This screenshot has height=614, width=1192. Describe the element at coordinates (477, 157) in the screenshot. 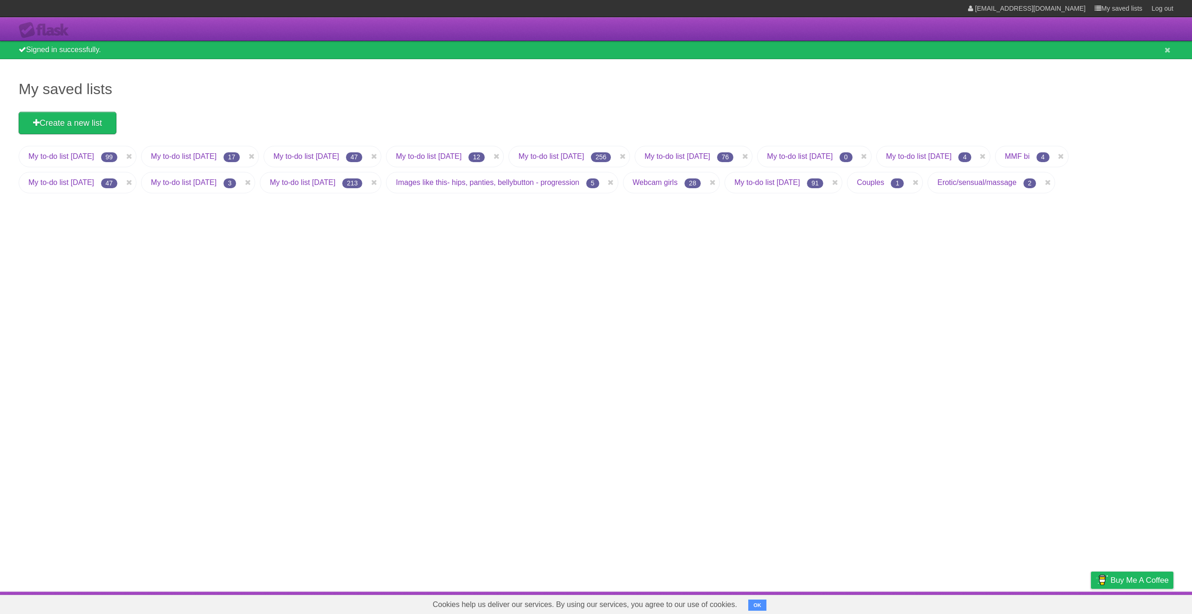

I see `span: 12` at that location.